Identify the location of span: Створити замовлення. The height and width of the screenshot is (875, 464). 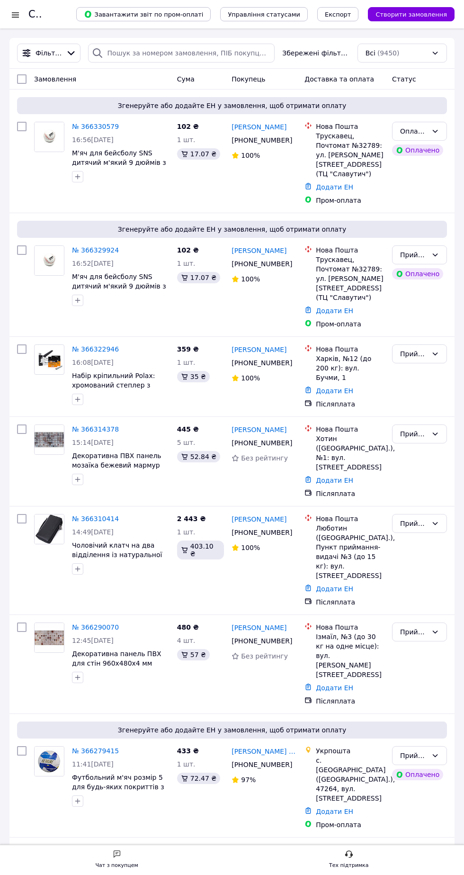
(411, 14).